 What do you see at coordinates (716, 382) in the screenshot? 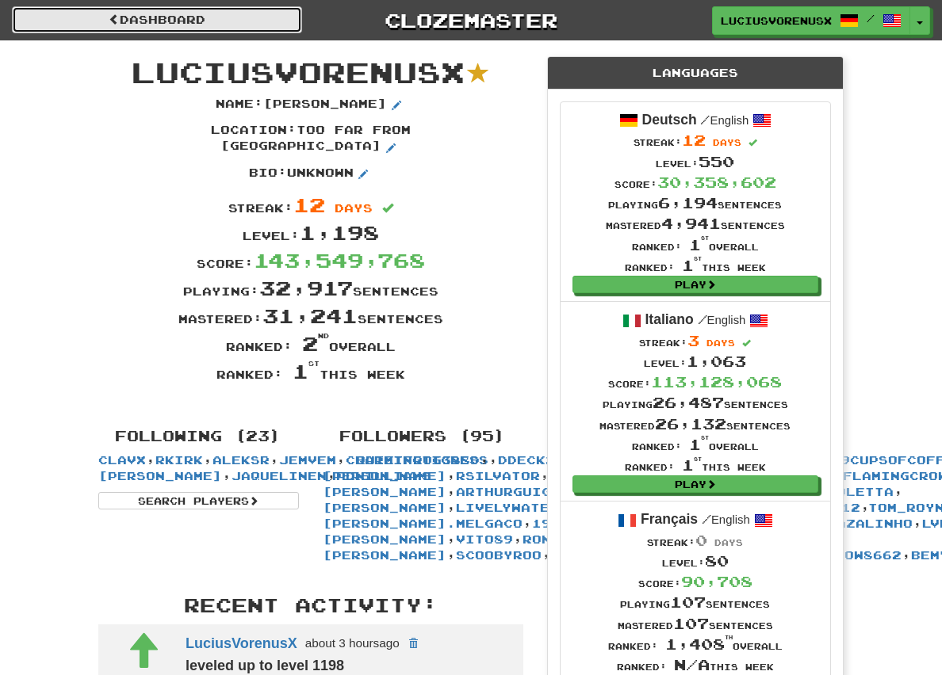
I see `span: 113,128,068` at bounding box center [716, 382].